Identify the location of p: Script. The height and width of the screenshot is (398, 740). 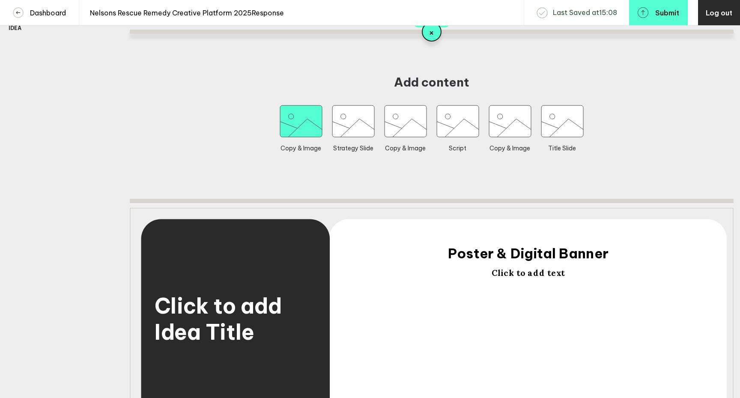
(458, 148).